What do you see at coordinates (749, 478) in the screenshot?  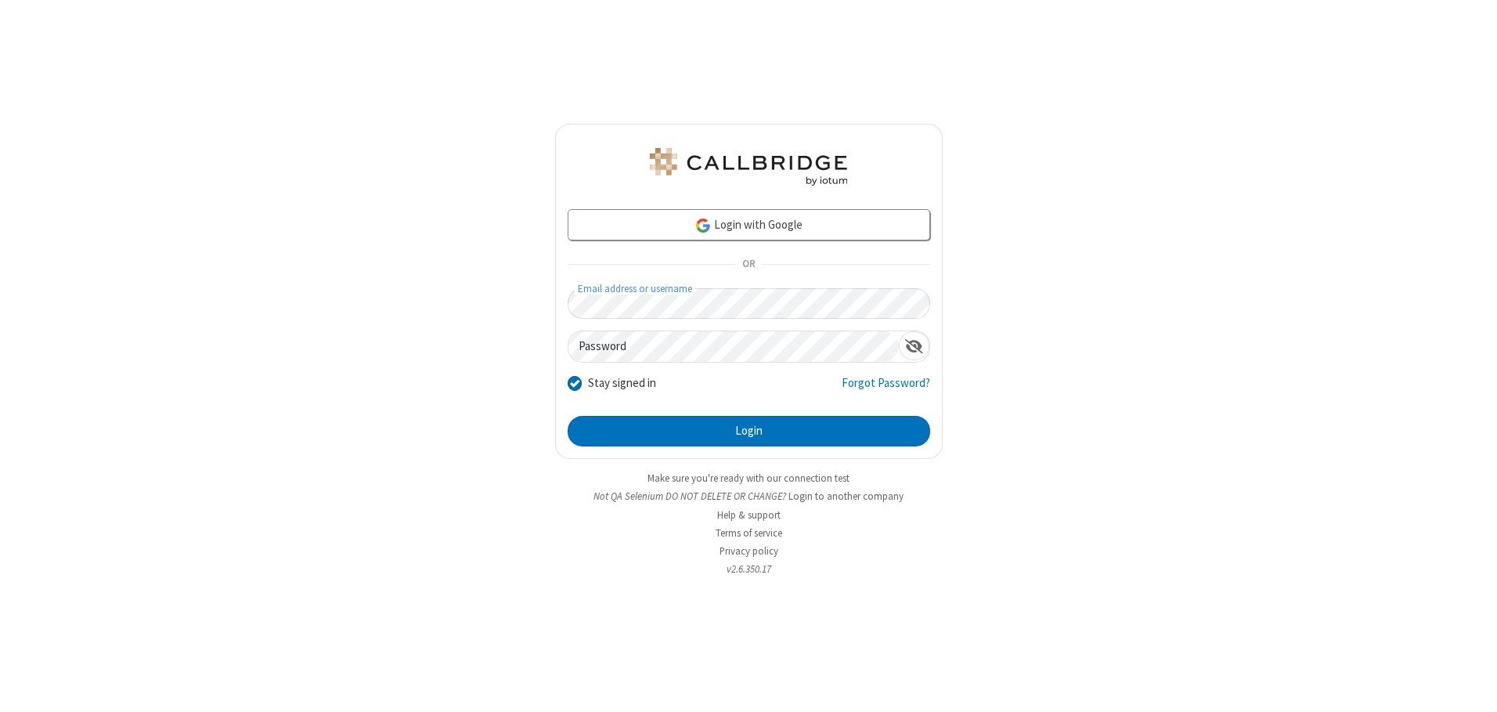 I see `a: Make sure you're ready with our connection test` at bounding box center [749, 478].